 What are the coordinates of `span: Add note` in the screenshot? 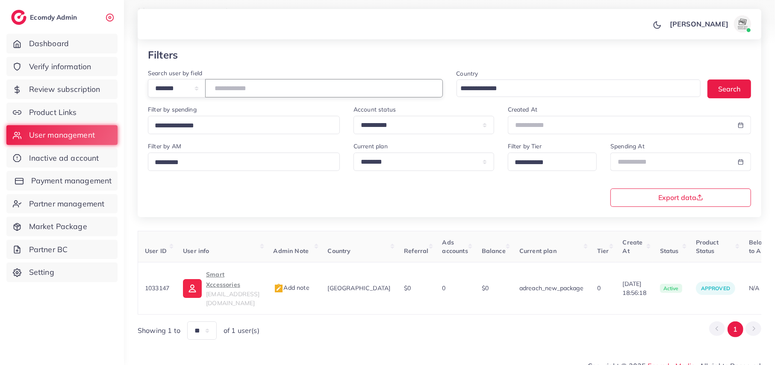 It's located at (292, 288).